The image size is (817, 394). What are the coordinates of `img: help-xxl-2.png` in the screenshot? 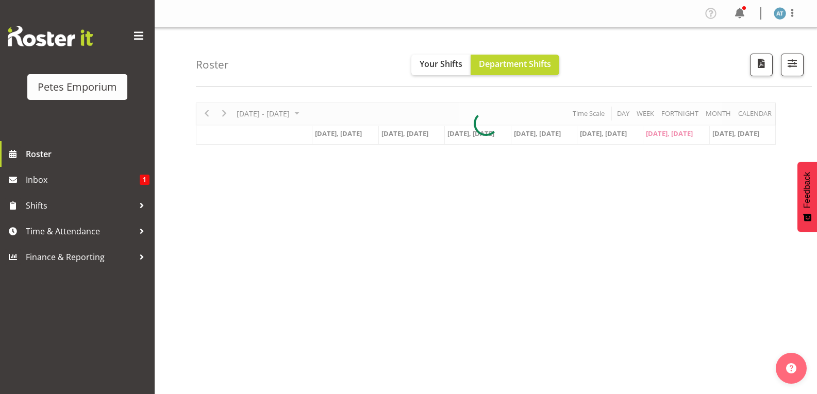 It's located at (791, 368).